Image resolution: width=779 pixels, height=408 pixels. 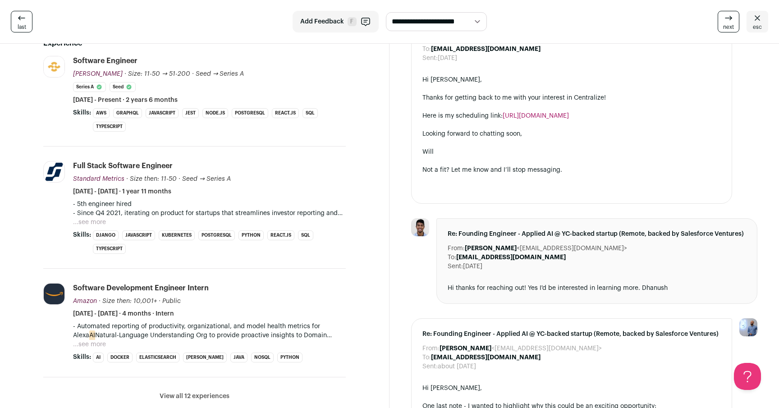 I want to click on a: next, so click(x=729, y=22).